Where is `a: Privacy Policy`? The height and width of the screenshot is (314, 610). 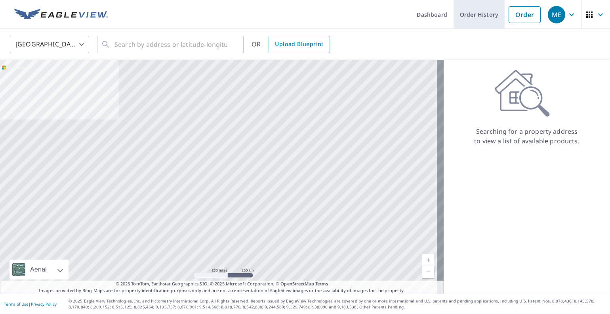
a: Privacy Policy is located at coordinates (44, 304).